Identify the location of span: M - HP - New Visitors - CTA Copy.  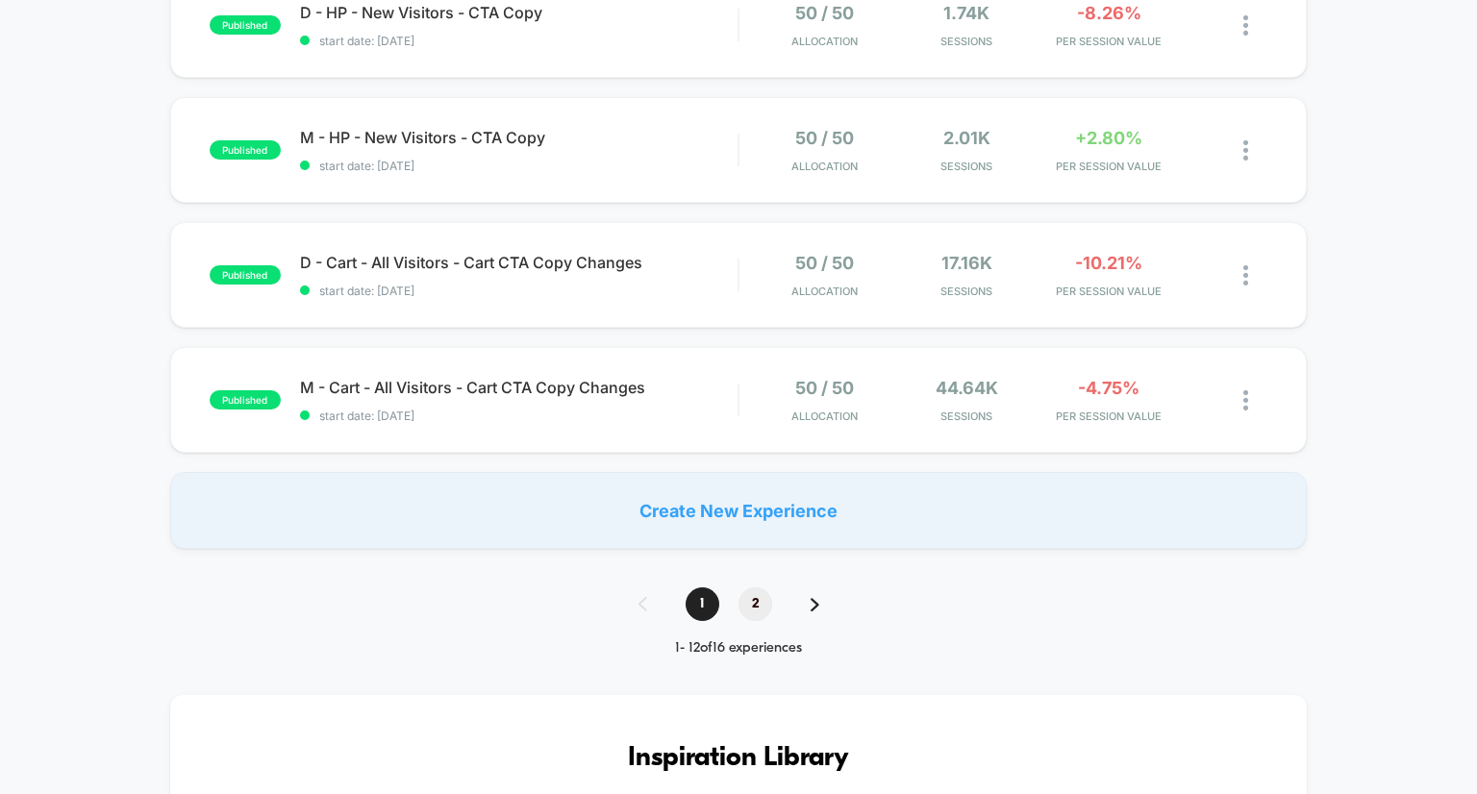
(519, 138).